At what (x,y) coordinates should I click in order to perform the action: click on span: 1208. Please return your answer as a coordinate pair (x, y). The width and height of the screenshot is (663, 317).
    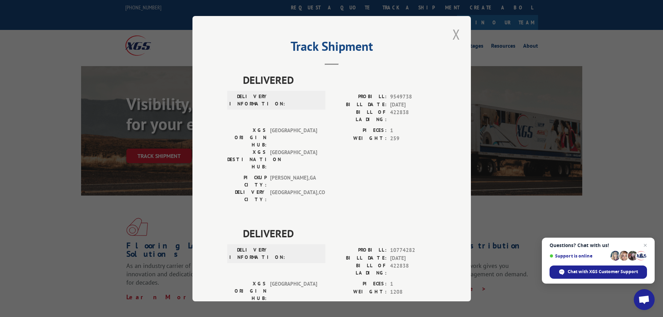
    Looking at the image, I should click on (413, 292).